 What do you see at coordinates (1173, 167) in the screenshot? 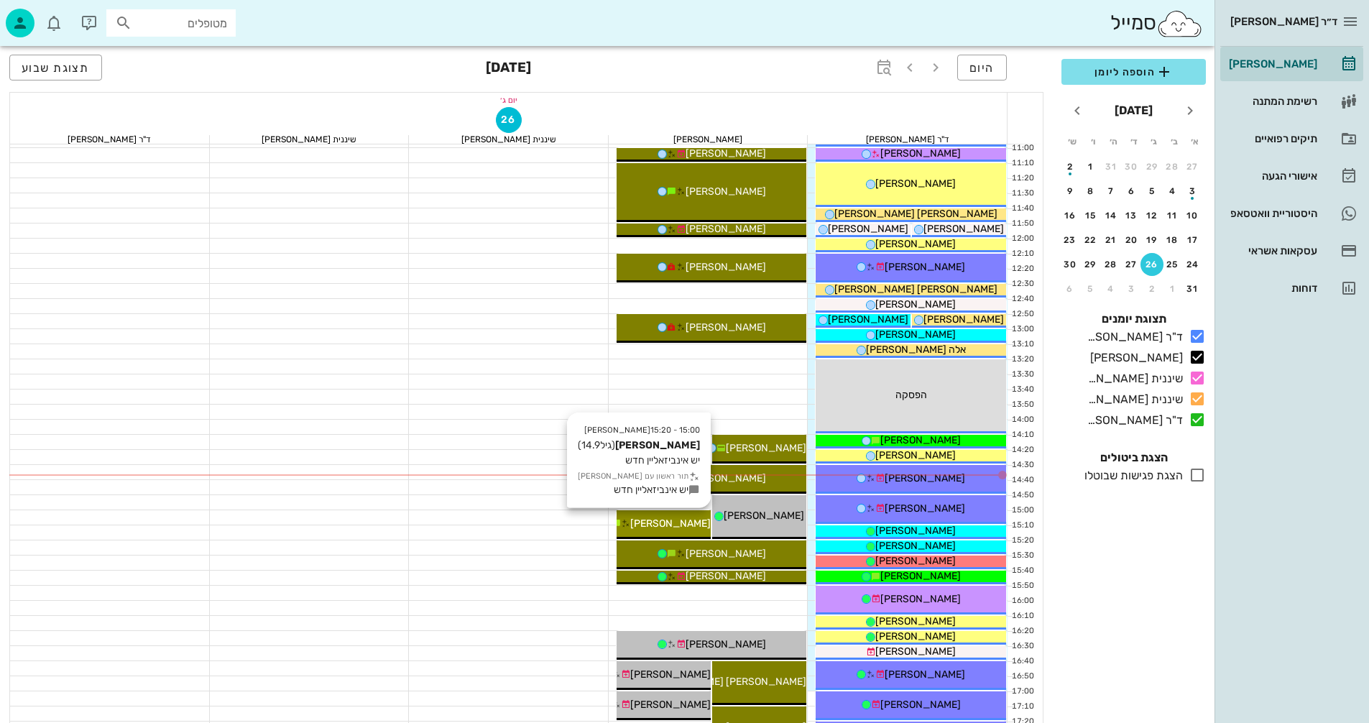
I see `button: 28` at bounding box center [1173, 167].